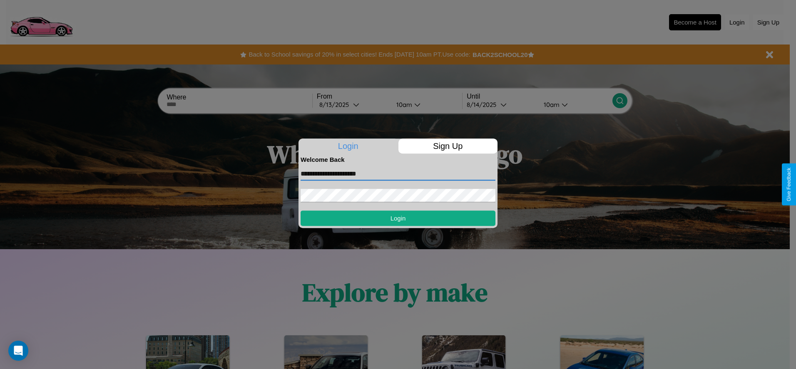  What do you see at coordinates (789, 184) in the screenshot?
I see `div: Give Feedback` at bounding box center [789, 184].